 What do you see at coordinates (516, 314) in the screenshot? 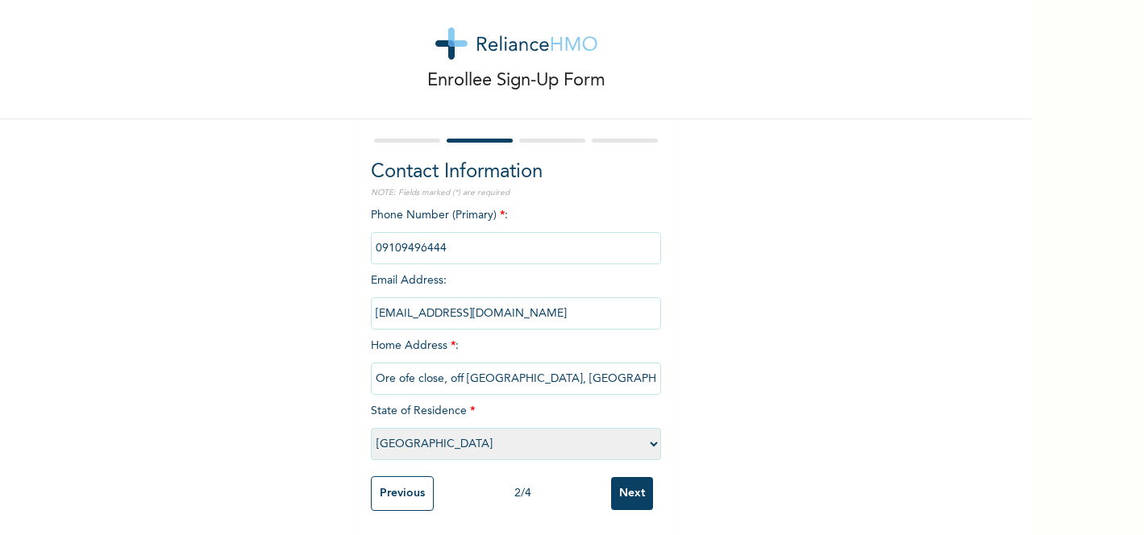
I see `input: Enter email Address` at bounding box center [516, 314].